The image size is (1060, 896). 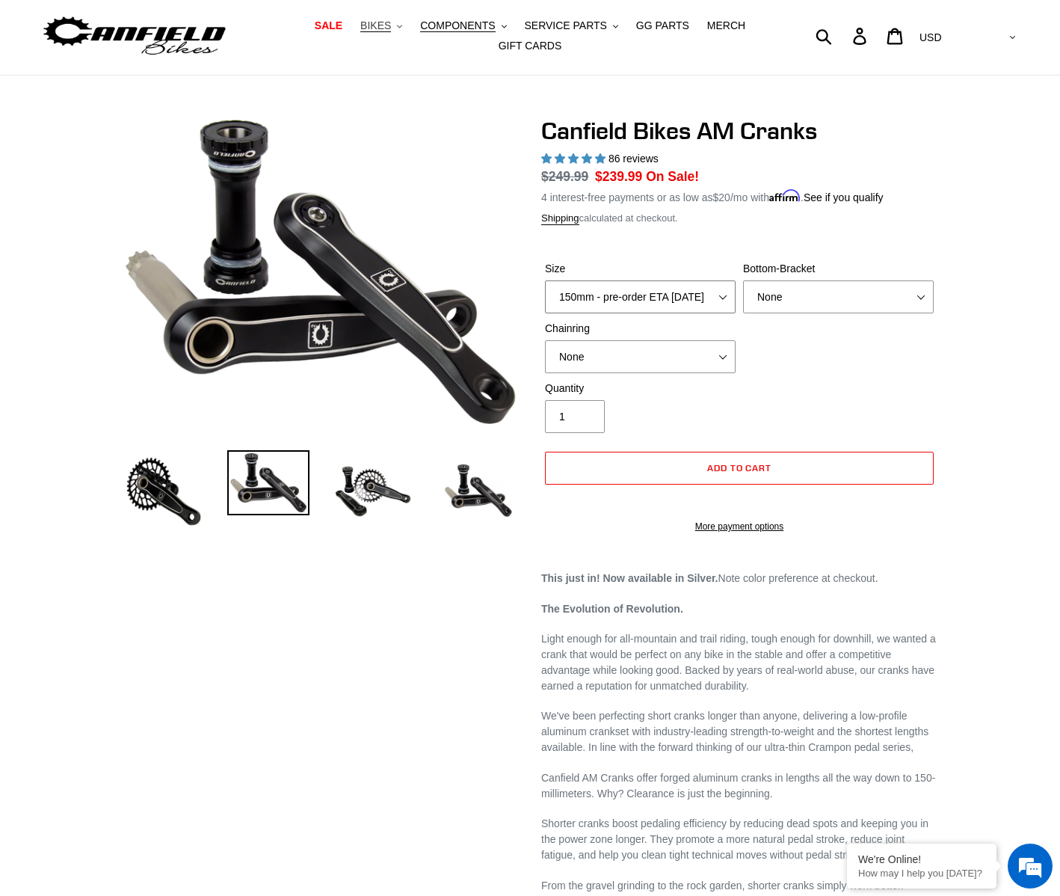 What do you see at coordinates (375, 25) in the screenshot?
I see `span: BIKES` at bounding box center [375, 25].